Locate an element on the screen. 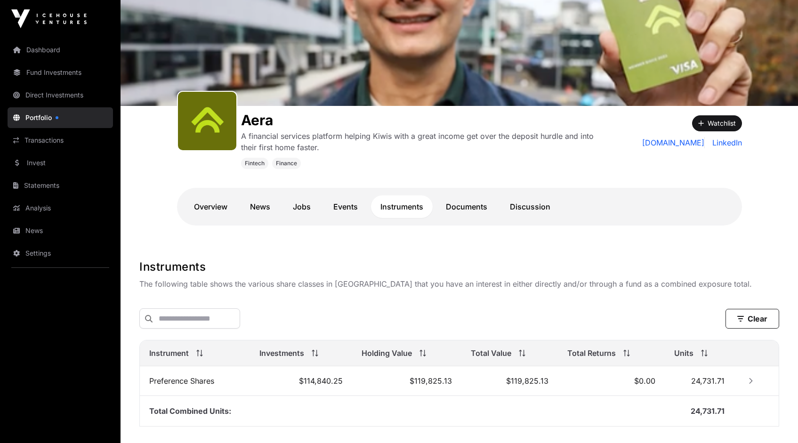  h1: Instruments is located at coordinates (459, 267).